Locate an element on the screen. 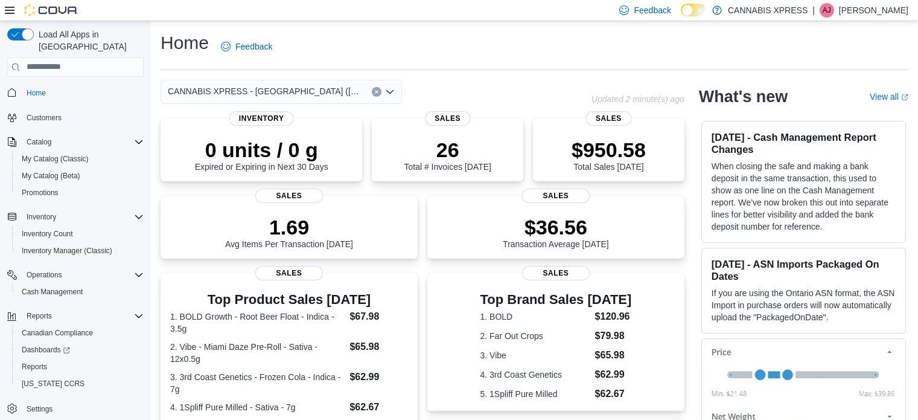 This screenshot has height=420, width=918. div: Expired or Expiring in Next 30 Days is located at coordinates (261, 155).